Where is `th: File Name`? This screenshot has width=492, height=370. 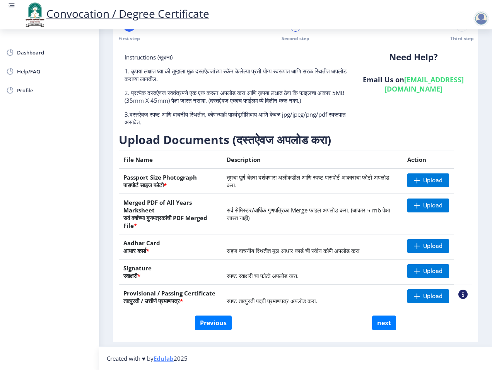 th: File Name is located at coordinates (170, 160).